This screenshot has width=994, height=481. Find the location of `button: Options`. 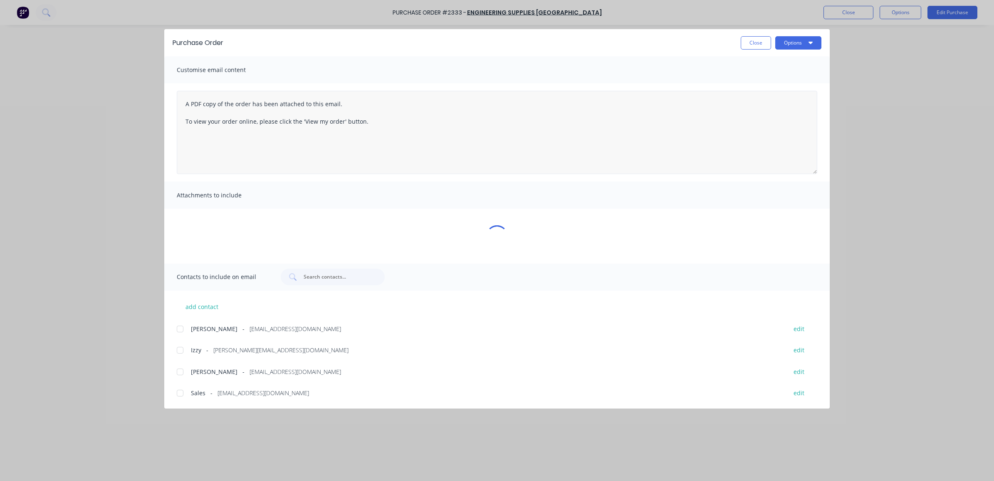

button: Options is located at coordinates (798, 43).